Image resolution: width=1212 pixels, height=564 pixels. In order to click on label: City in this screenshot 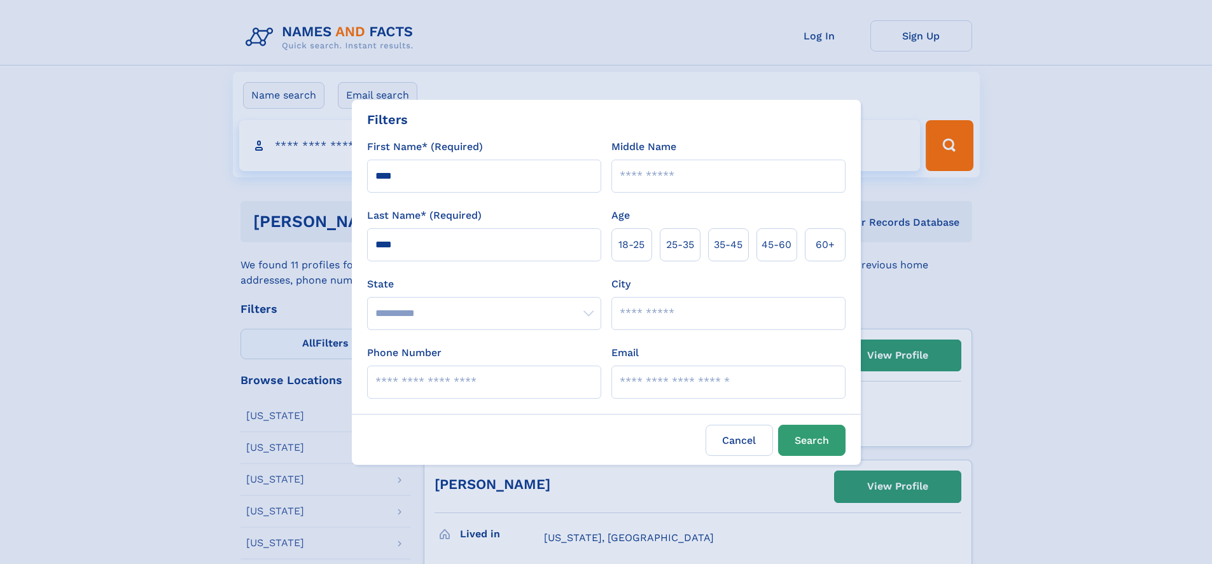, I will do `click(621, 284)`.